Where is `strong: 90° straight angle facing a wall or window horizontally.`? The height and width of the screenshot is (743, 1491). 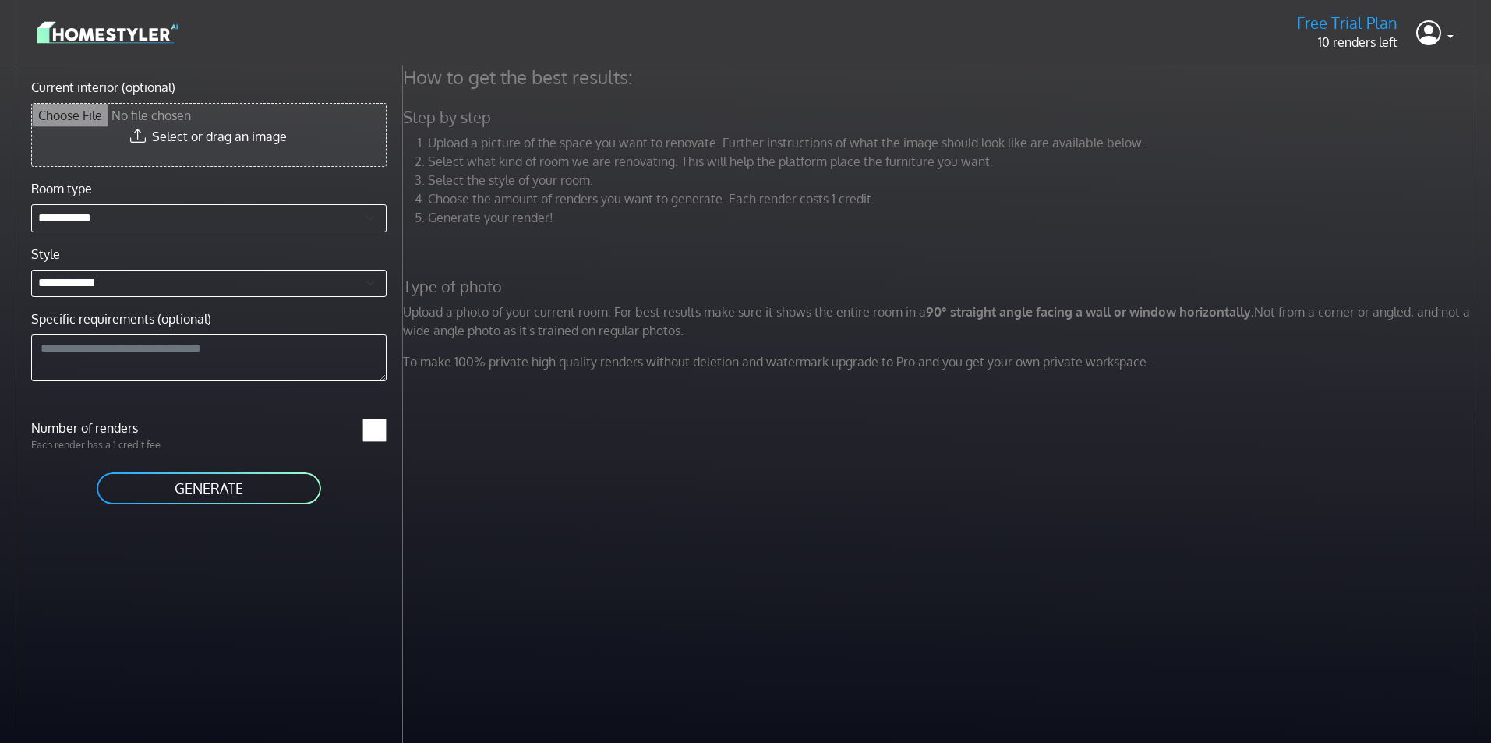 strong: 90° straight angle facing a wall or window horizontally. is located at coordinates (1089, 312).